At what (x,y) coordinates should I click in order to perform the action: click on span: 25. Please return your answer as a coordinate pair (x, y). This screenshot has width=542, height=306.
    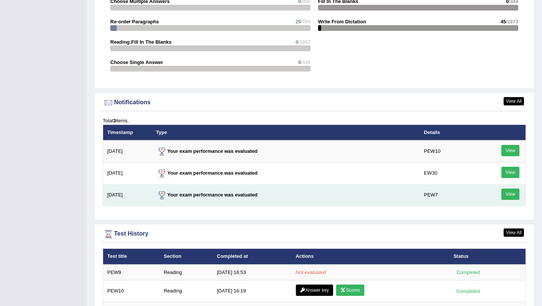
    Looking at the image, I should click on (298, 21).